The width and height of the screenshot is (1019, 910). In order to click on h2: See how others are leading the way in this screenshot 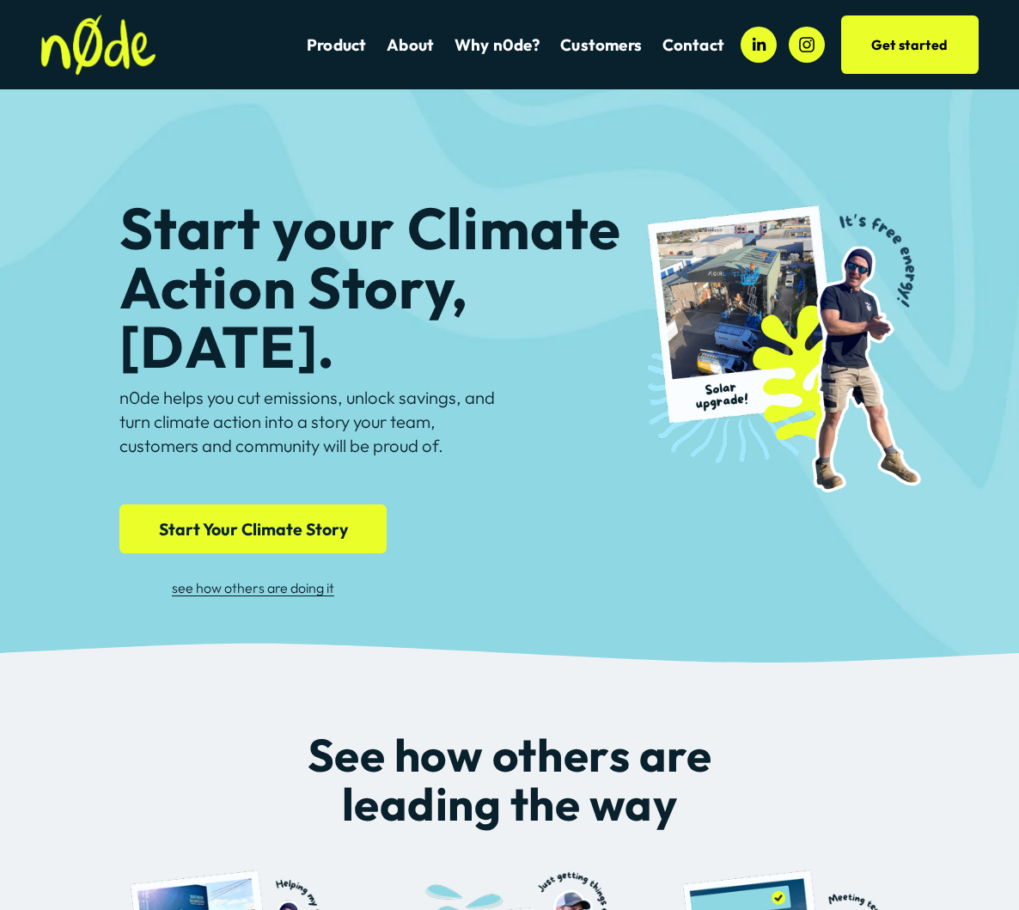, I will do `click(510, 779)`.